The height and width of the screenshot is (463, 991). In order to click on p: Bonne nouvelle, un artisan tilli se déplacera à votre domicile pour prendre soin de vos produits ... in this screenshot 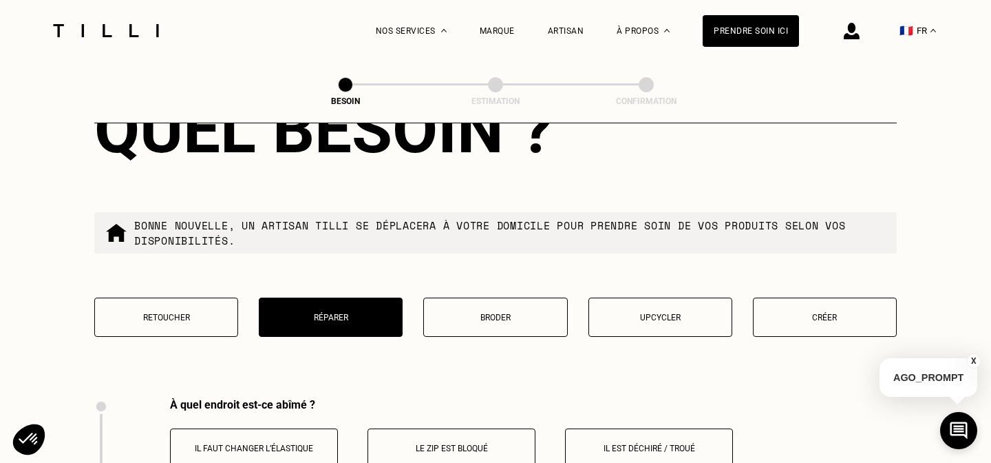, I will do `click(510, 233)`.